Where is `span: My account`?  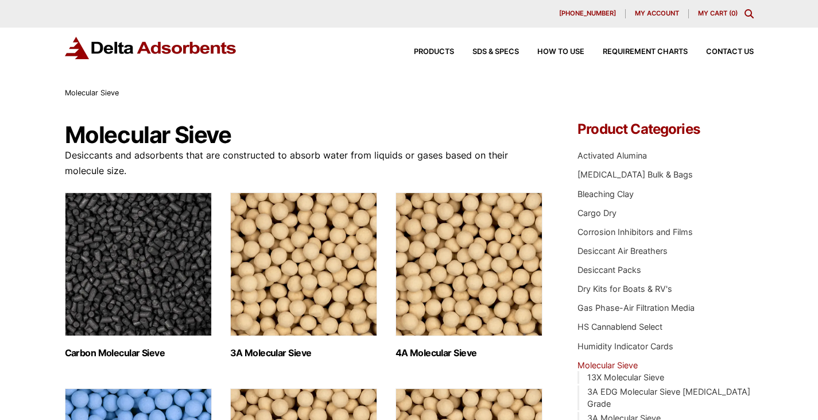 span: My account is located at coordinates (657, 13).